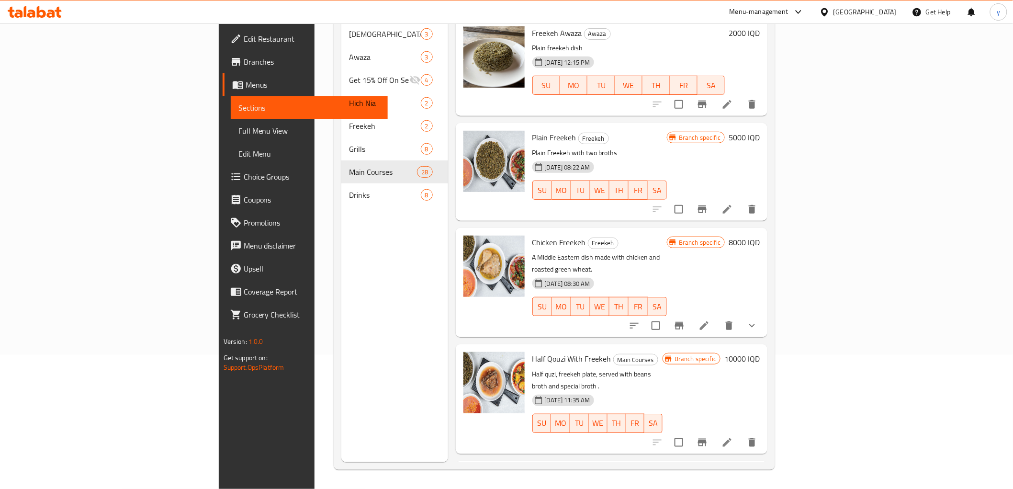 This screenshot has height=489, width=1013. Describe the element at coordinates (636, 359) in the screenshot. I see `span: Main Courses` at that location.